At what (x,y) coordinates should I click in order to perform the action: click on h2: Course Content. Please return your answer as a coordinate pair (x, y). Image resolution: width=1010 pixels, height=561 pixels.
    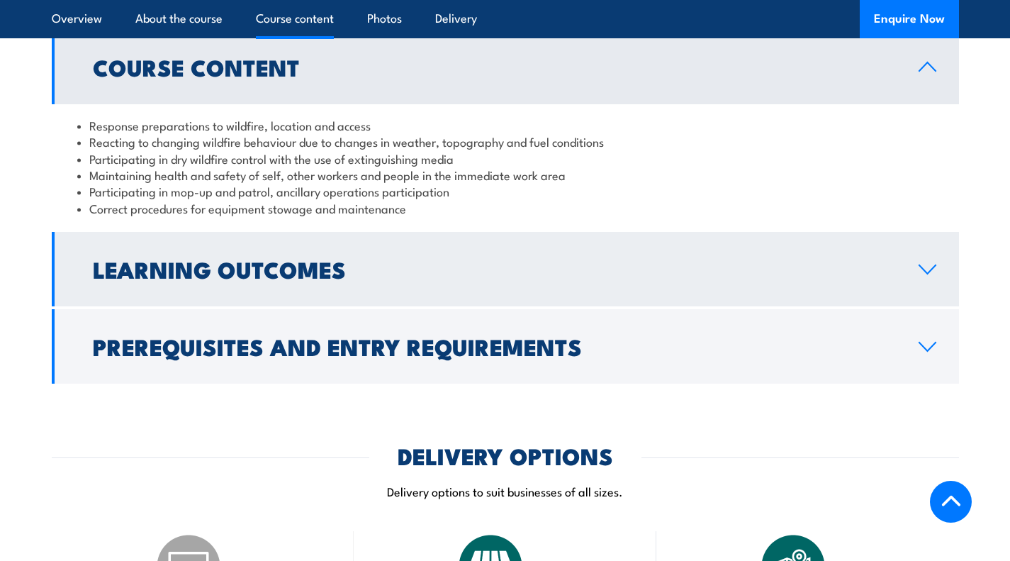
    Looking at the image, I should click on (494, 67).